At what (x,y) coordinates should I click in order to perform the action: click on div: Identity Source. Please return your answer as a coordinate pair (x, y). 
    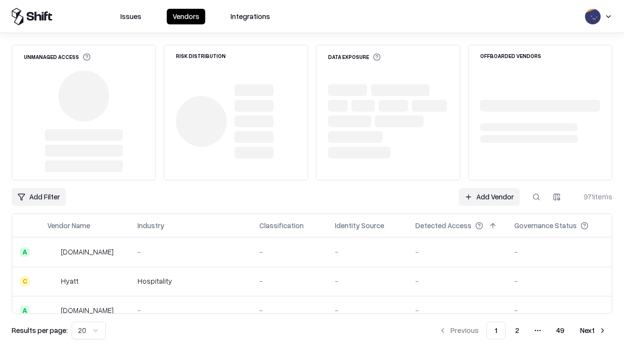
    Looking at the image, I should click on (359, 225).